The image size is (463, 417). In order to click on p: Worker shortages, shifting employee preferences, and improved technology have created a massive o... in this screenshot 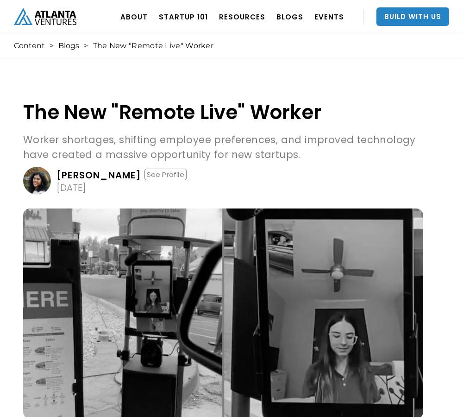, I will do `click(223, 147)`.